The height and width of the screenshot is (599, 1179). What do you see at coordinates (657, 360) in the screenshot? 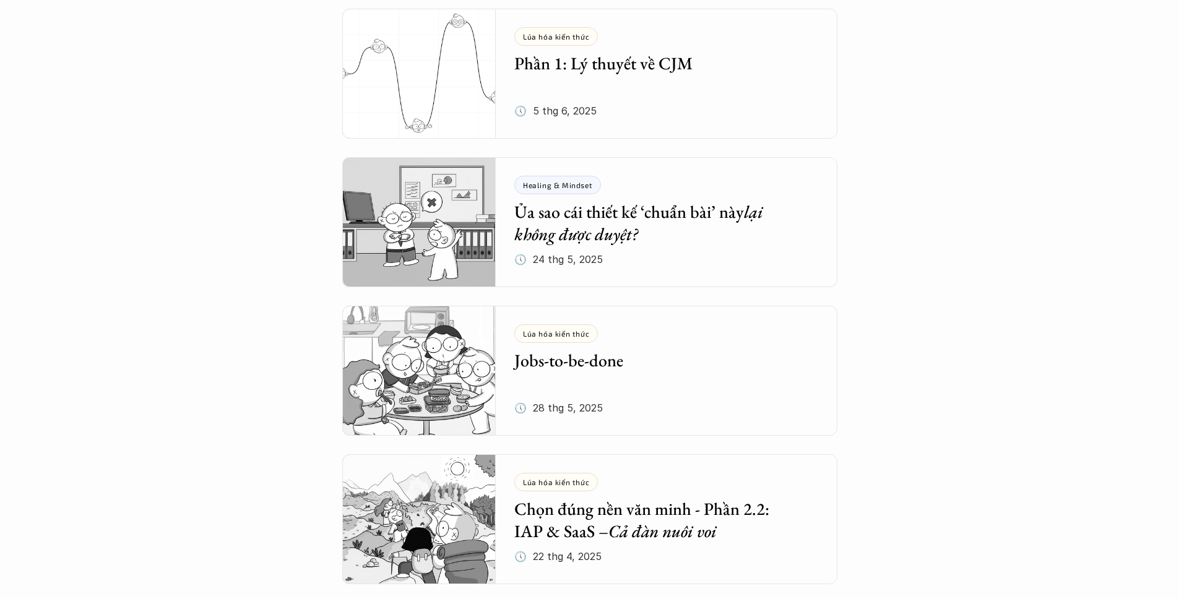
I see `h5: Jobs-to-be-done` at bounding box center [657, 360].